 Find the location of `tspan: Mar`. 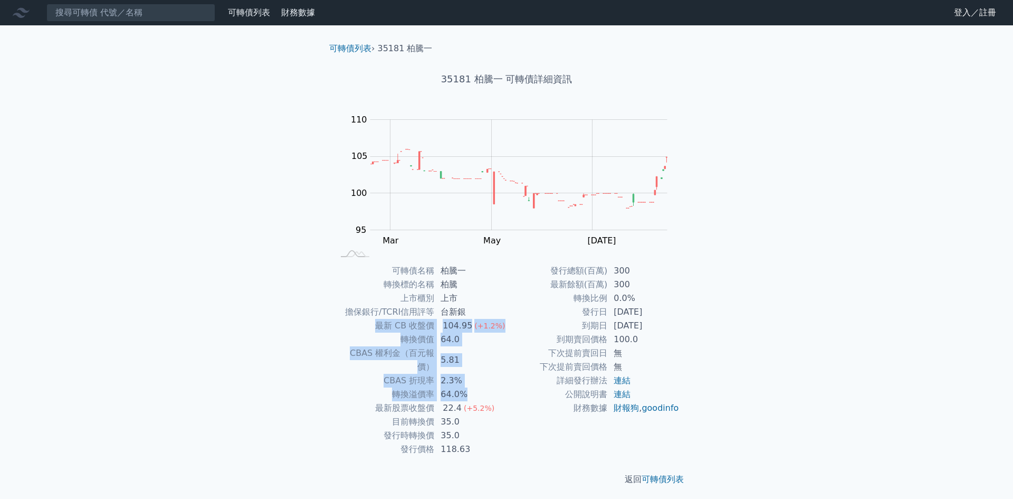

tspan: Mar is located at coordinates (391, 240).